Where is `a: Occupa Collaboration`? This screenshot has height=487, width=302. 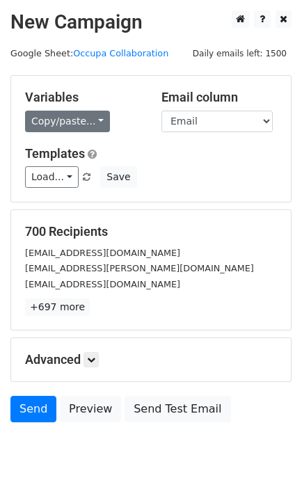
a: Occupa Collaboration is located at coordinates (120, 53).